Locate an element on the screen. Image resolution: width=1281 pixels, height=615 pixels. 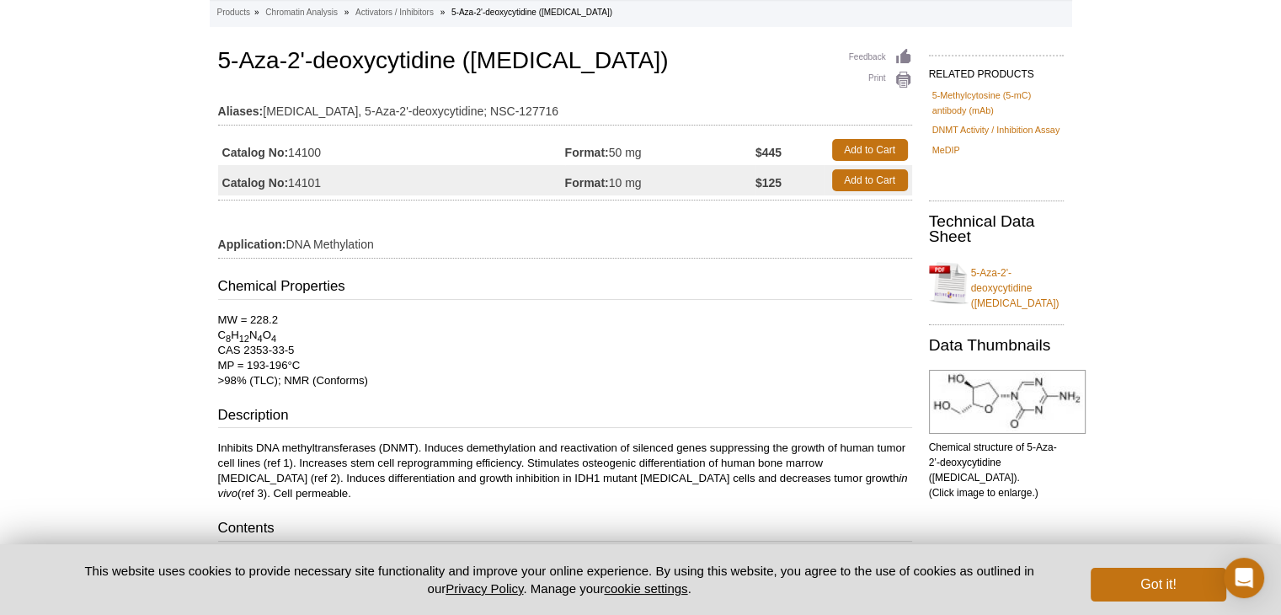
h2: RELATED PRODUCTS is located at coordinates (997, 70).